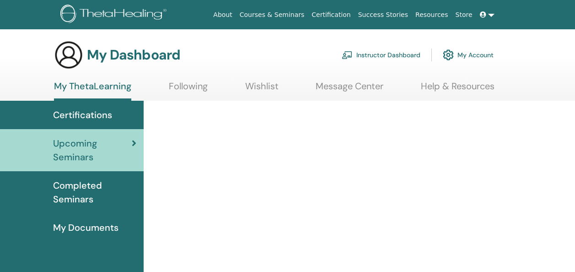 This screenshot has width=575, height=272. What do you see at coordinates (69, 55) in the screenshot?
I see `img: generic-user-icon.jpg` at bounding box center [69, 55].